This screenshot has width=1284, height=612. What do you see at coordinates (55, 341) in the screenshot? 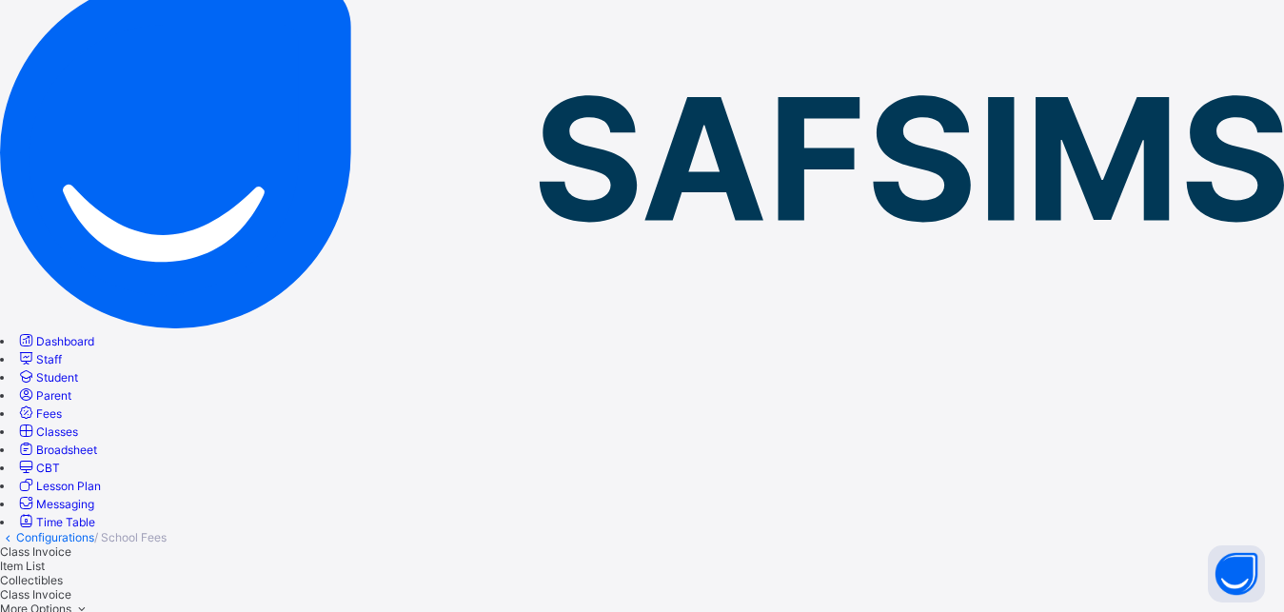
I see `a: Dashboard` at bounding box center [55, 341].